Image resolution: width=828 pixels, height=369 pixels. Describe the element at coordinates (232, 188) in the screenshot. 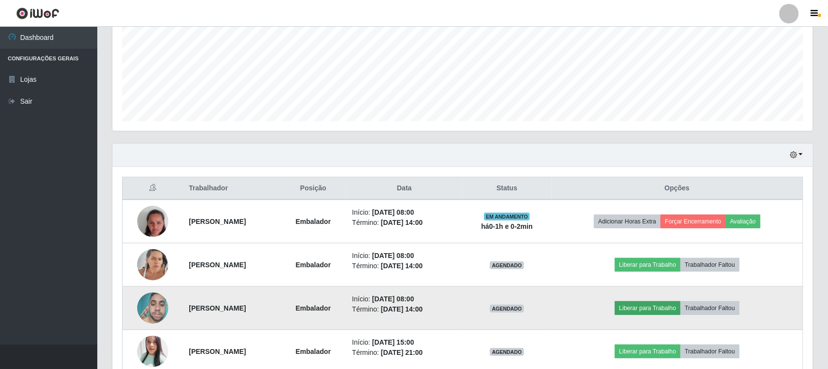

I see `th: Trabalhador` at that location.